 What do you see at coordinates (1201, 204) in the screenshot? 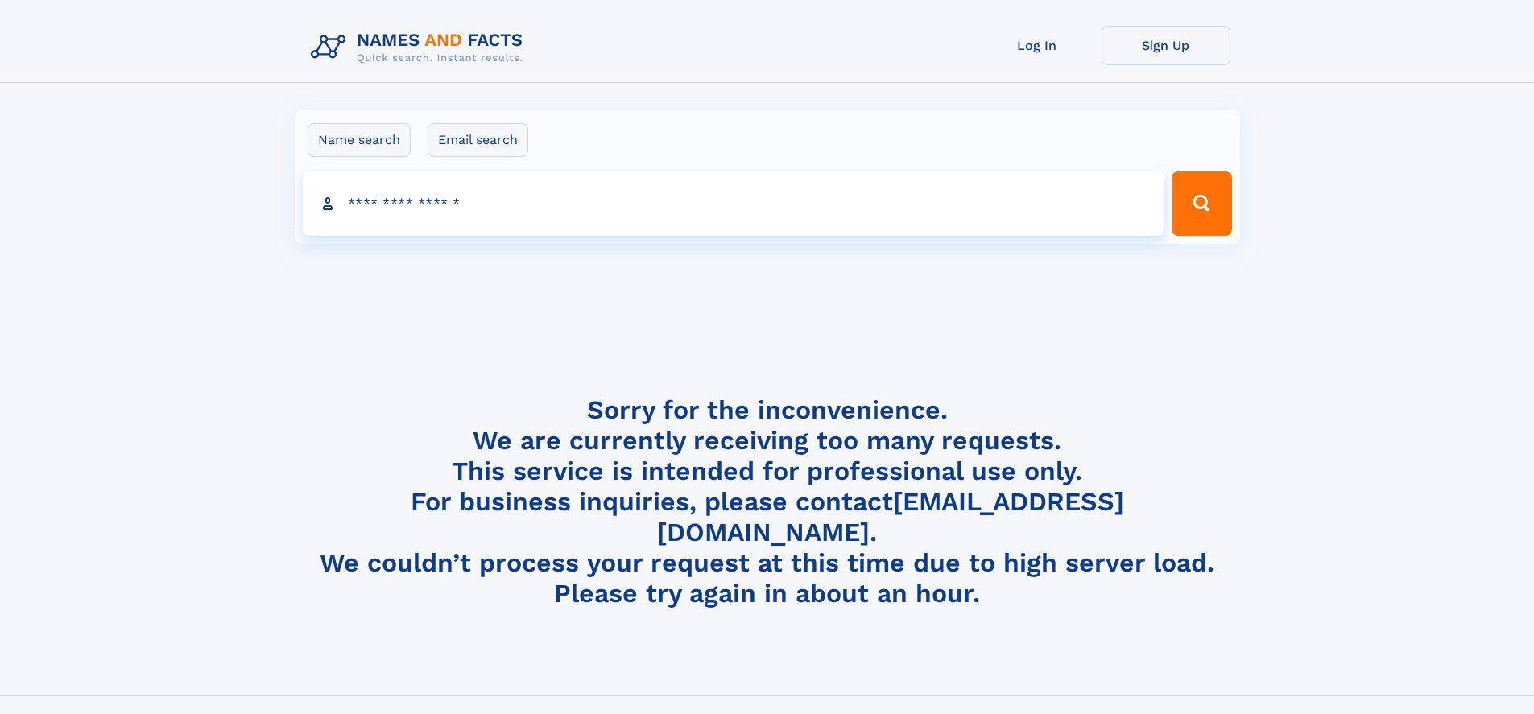
I see `button: Search Button` at bounding box center [1201, 204].